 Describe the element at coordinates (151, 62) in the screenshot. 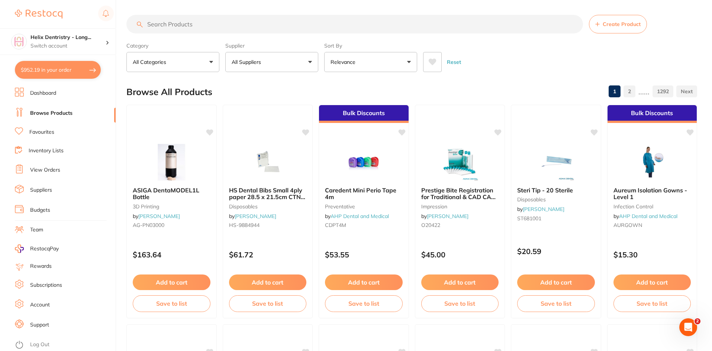

I see `p: All Categories` at that location.